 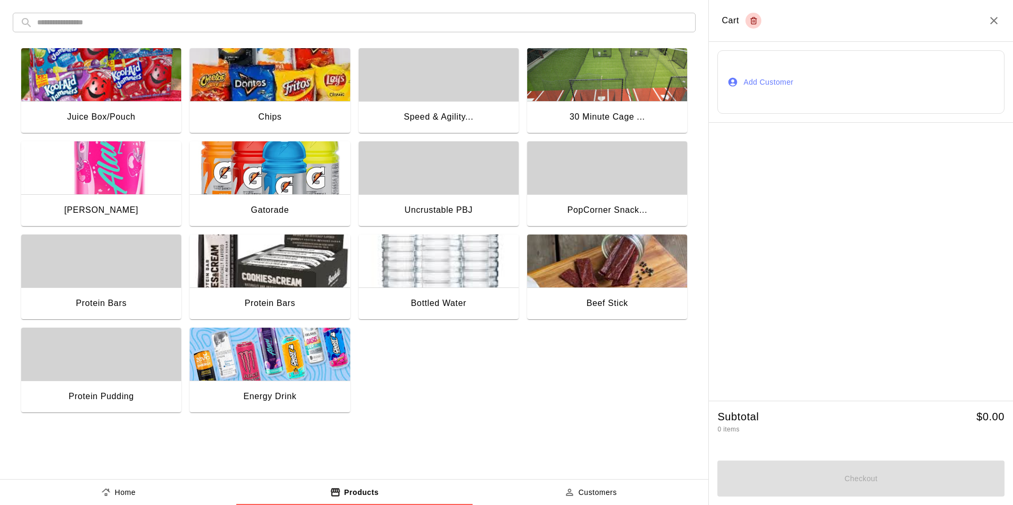 What do you see at coordinates (101, 278) in the screenshot?
I see `button: Protein Bars` at bounding box center [101, 278].